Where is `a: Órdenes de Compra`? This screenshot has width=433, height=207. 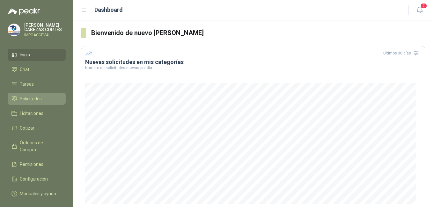 a: Órdenes de Compra is located at coordinates (37, 146).